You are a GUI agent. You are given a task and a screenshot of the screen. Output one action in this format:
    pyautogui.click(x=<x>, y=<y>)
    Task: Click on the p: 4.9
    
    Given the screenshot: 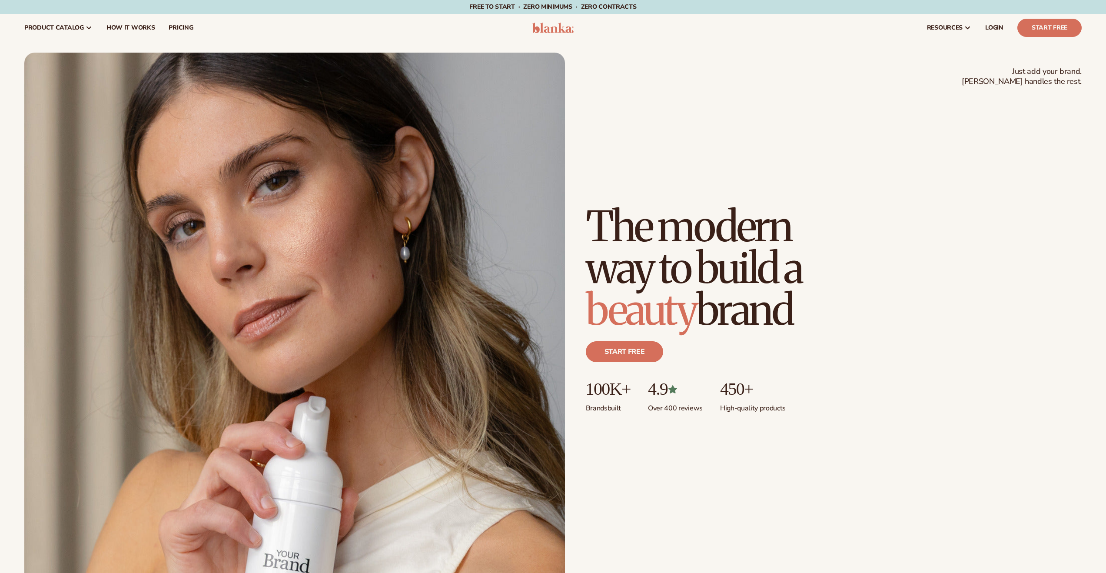 What is the action you would take?
    pyautogui.click(x=675, y=389)
    